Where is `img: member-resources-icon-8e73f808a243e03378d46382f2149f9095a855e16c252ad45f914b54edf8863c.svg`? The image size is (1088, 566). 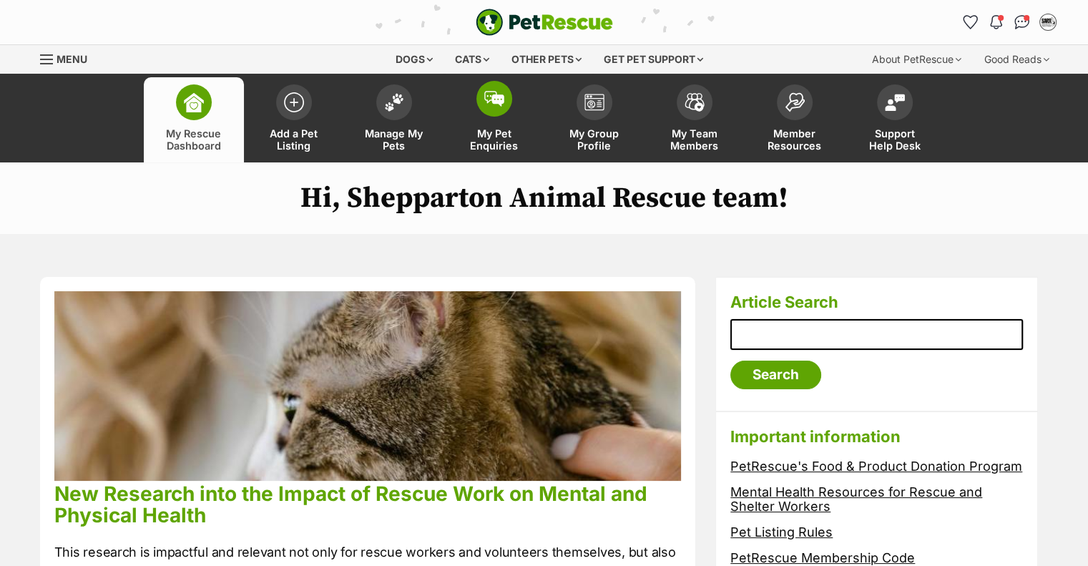
img: member-resources-icon-8e73f808a243e03378d46382f2149f9095a855e16c252ad45f914b54edf8863c.svg is located at coordinates (795, 102).